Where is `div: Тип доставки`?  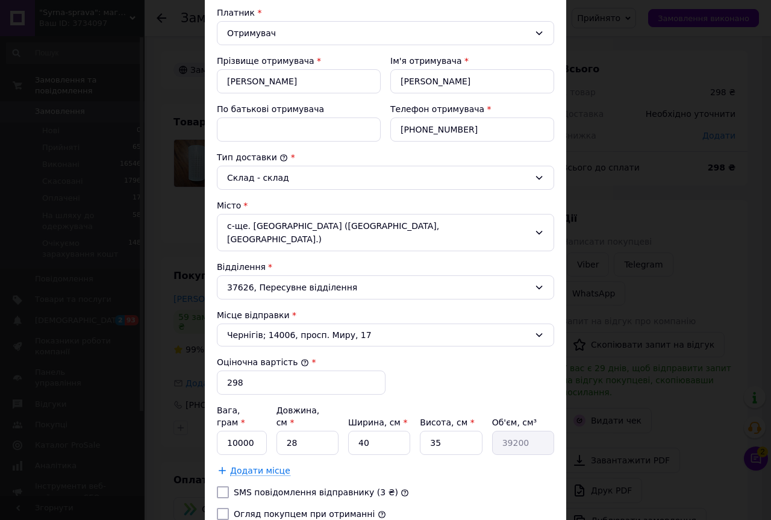
div: Тип доставки is located at coordinates (385, 157).